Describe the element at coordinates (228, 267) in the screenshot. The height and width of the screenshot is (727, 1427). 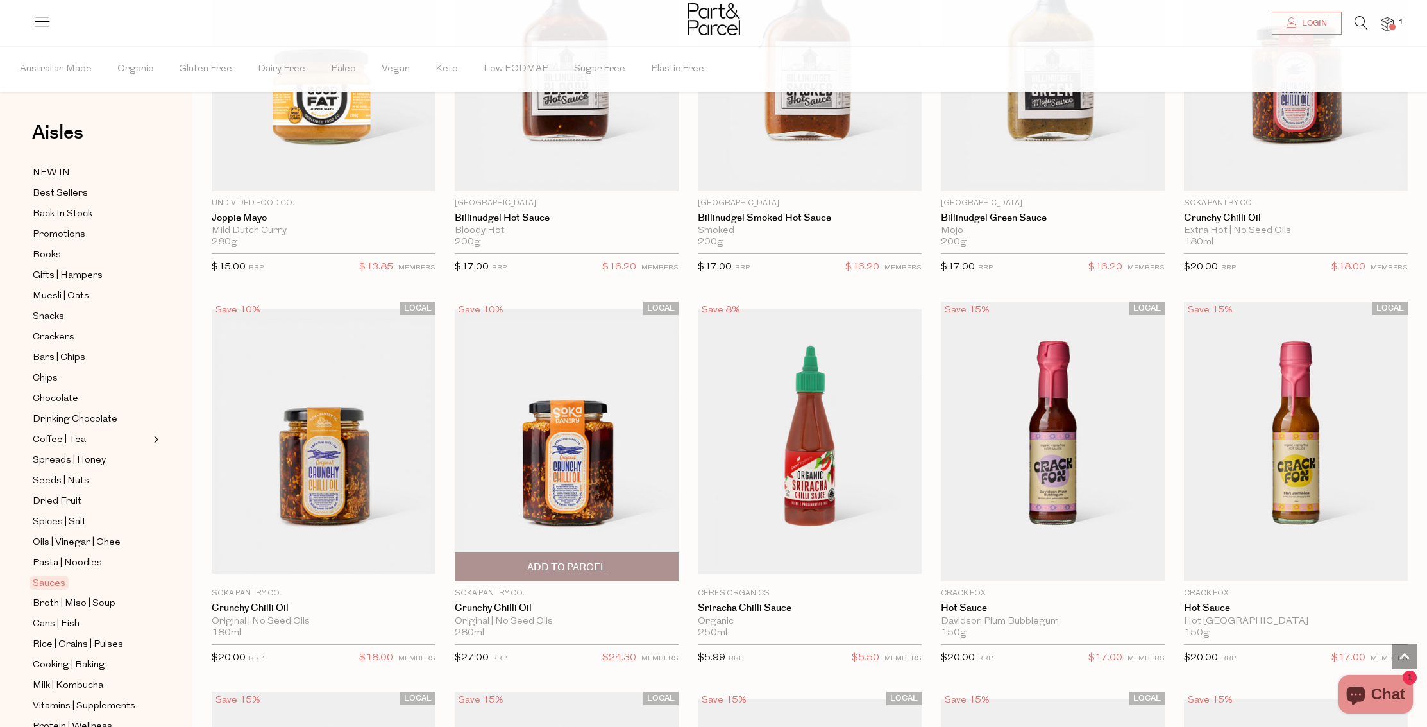
I see `span: $15.00` at that location.